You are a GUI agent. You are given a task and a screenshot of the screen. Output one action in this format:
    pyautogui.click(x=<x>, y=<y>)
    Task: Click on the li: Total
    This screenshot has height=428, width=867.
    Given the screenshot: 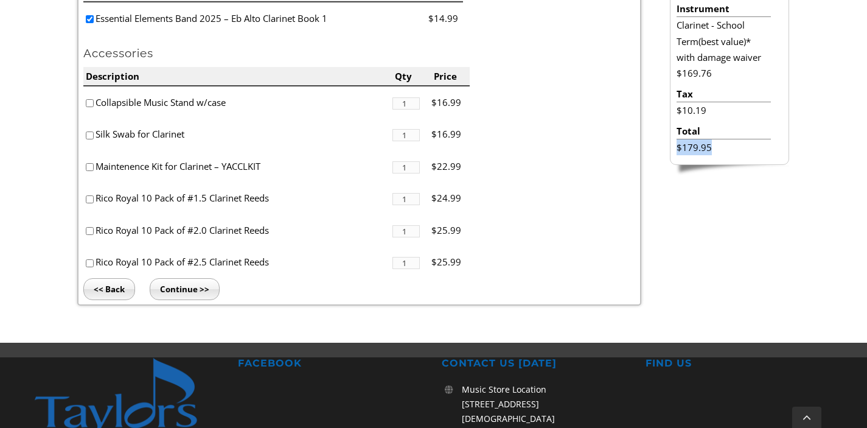 What is the action you would take?
    pyautogui.click(x=724, y=131)
    